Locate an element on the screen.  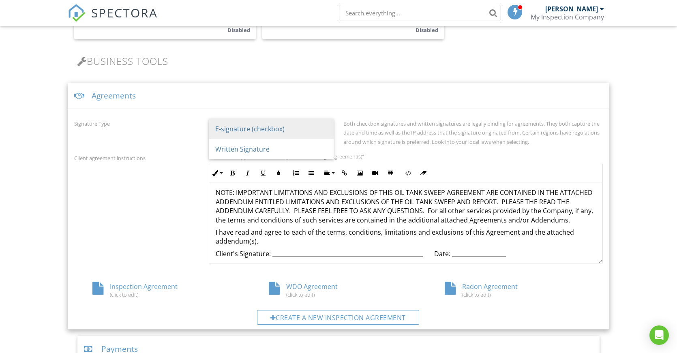
span: E-signature (checkbox) is located at coordinates (271, 129).